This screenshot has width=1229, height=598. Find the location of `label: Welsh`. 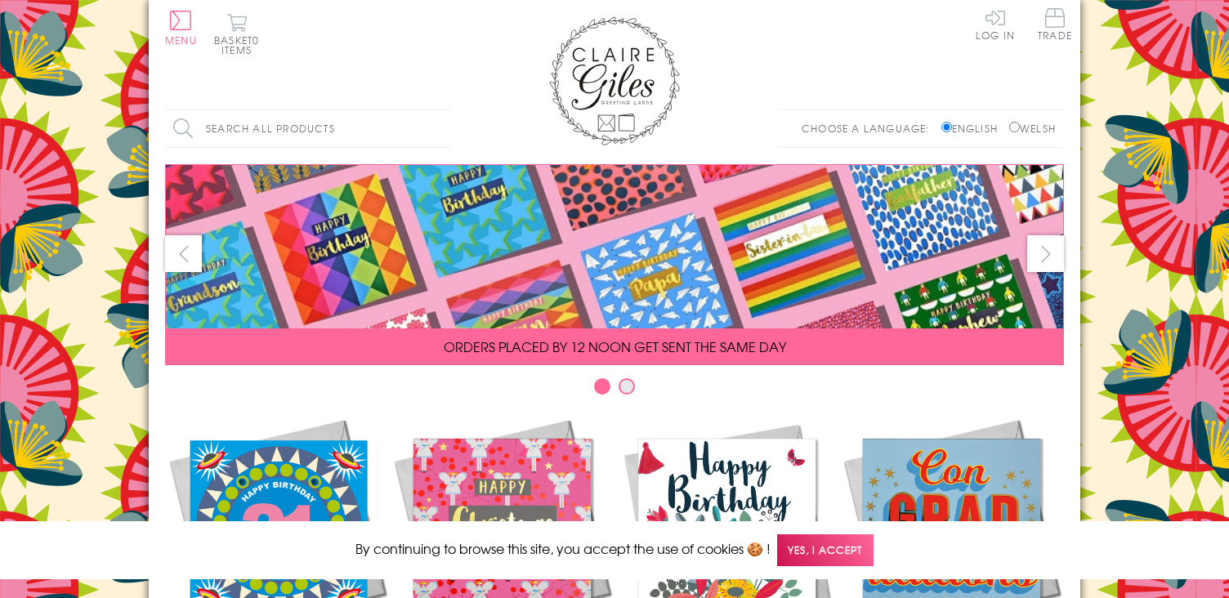

label: Welsh is located at coordinates (1032, 128).